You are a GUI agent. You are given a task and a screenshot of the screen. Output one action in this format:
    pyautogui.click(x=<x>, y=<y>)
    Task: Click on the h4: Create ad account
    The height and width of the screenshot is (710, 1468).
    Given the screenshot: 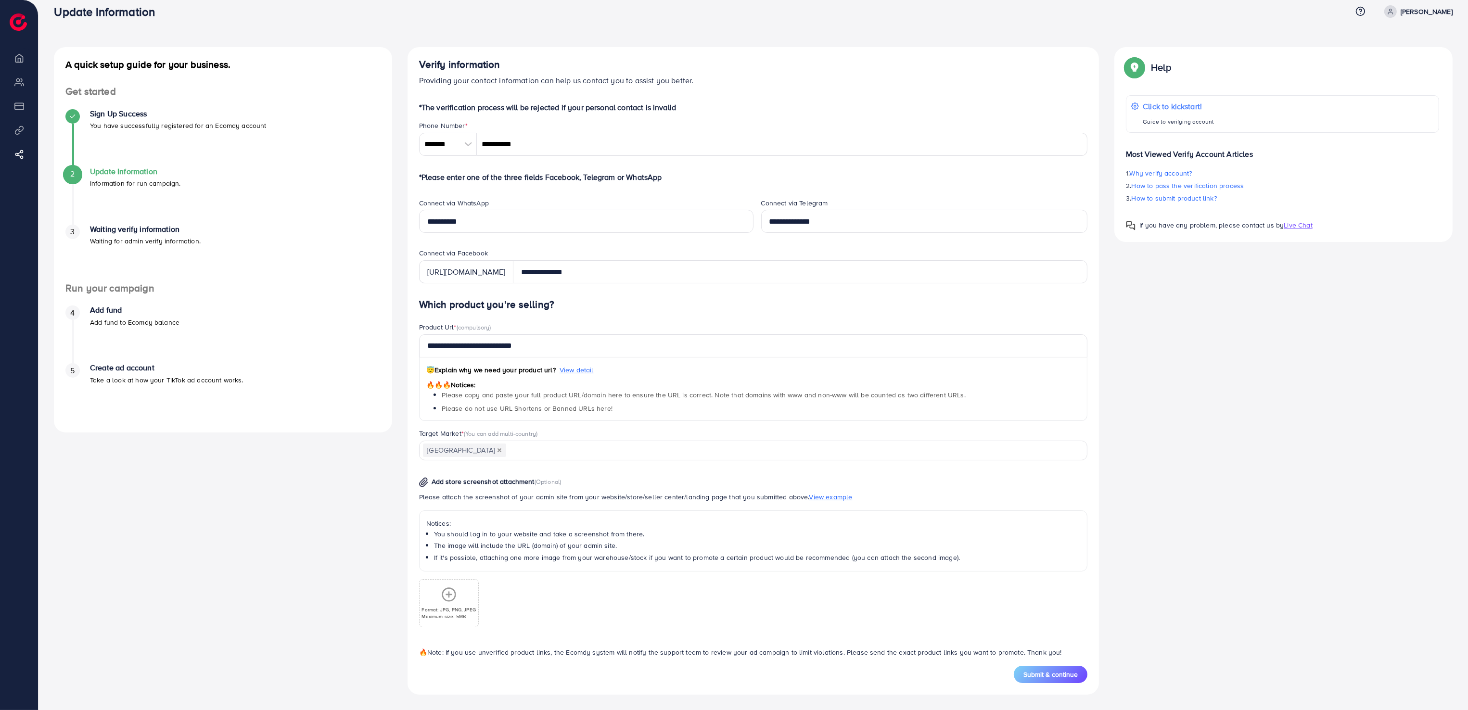 What is the action you would take?
    pyautogui.click(x=166, y=368)
    